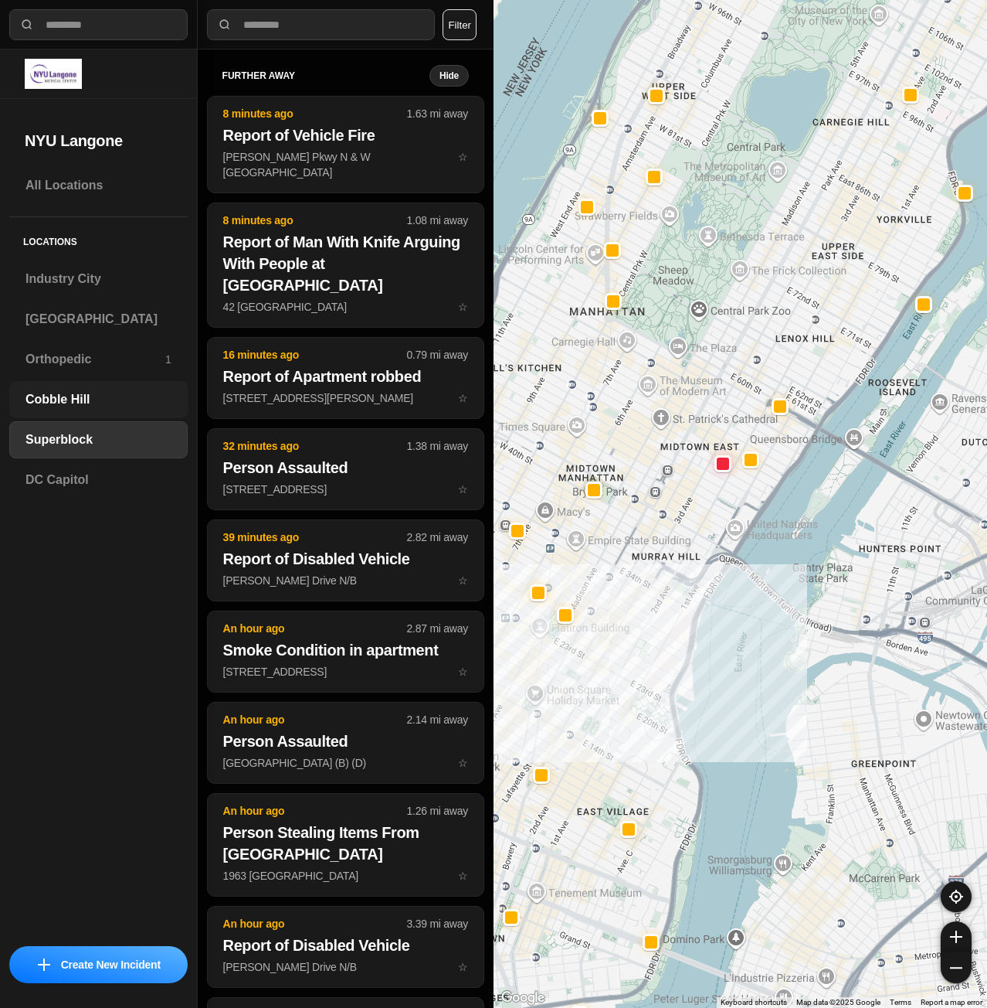 This screenshot has width=987, height=1008. Describe the element at coordinates (98, 185) in the screenshot. I see `h3: All Locations` at that location.